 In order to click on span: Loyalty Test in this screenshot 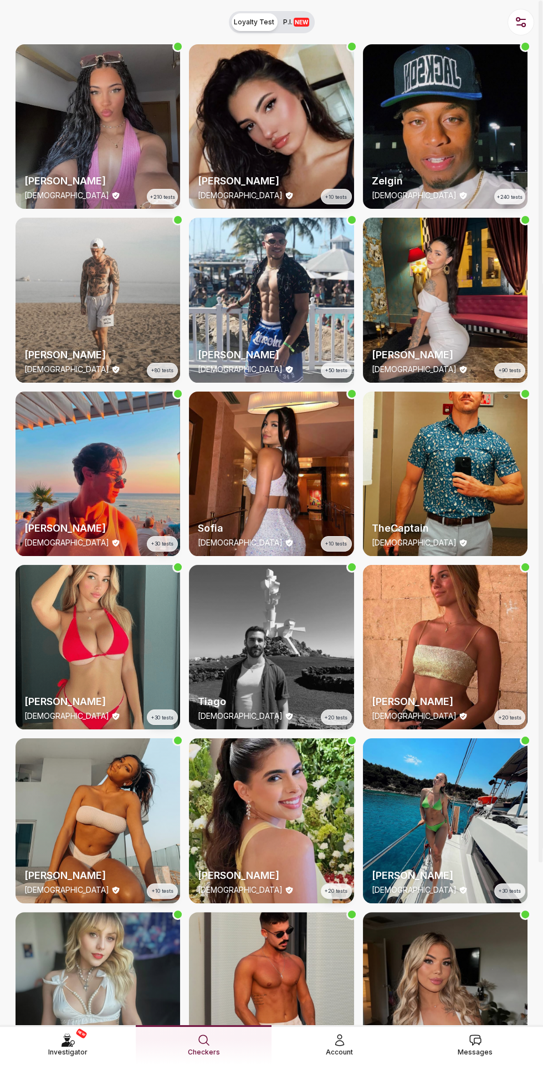, I will do `click(254, 22)`.